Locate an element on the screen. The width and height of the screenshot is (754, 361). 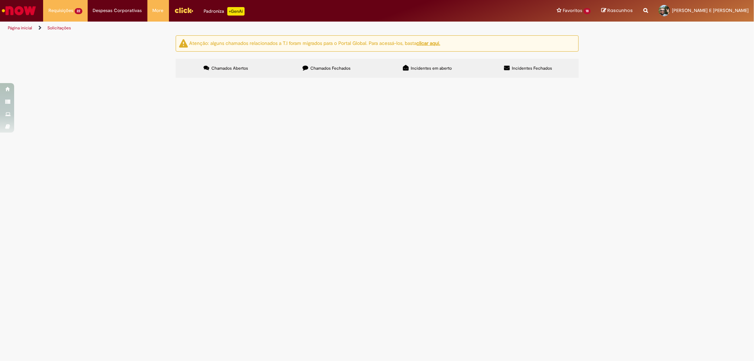
a: Solicitações is located at coordinates (59, 28).